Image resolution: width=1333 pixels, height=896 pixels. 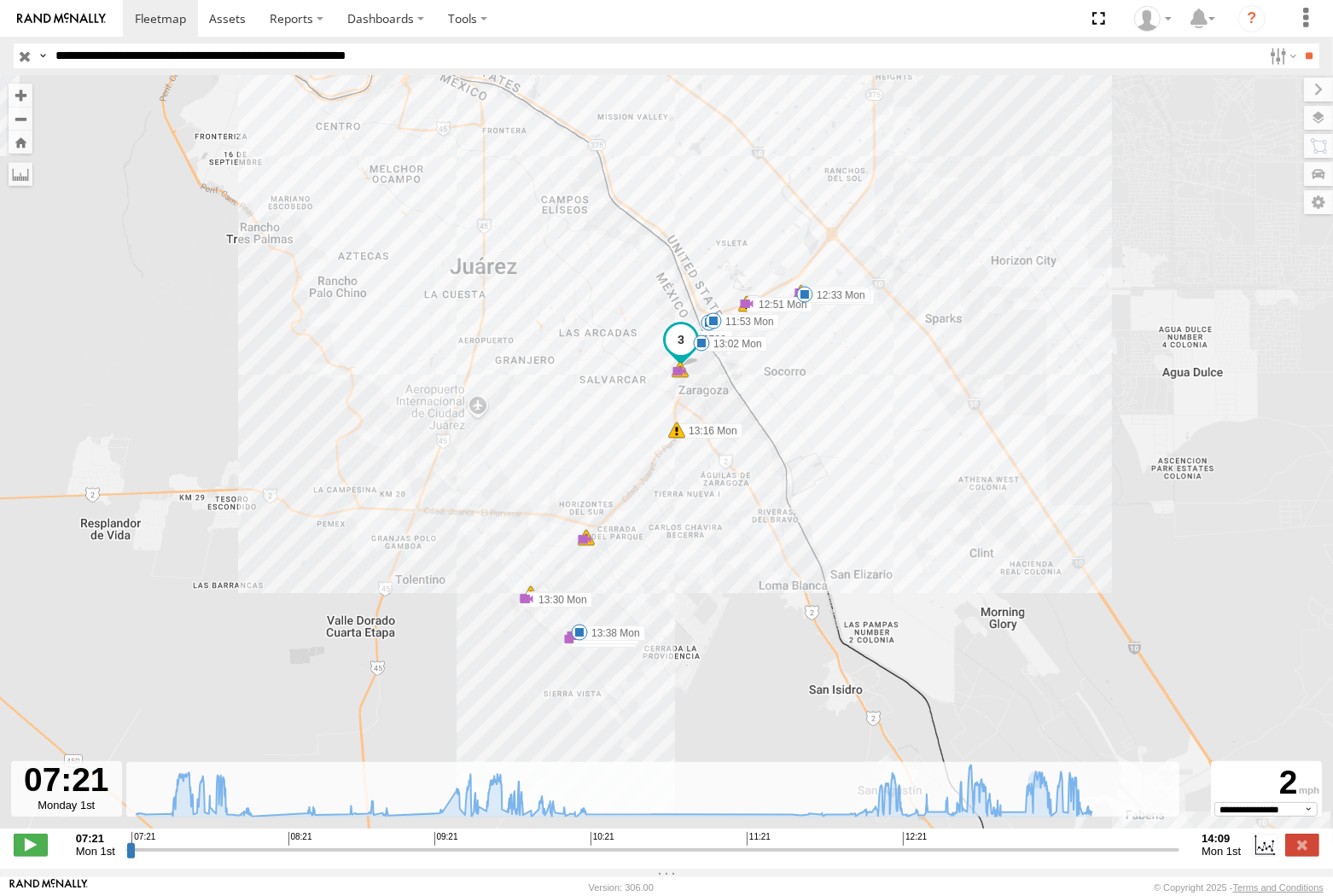 I want to click on label: 13:38 Mon, so click(x=612, y=633).